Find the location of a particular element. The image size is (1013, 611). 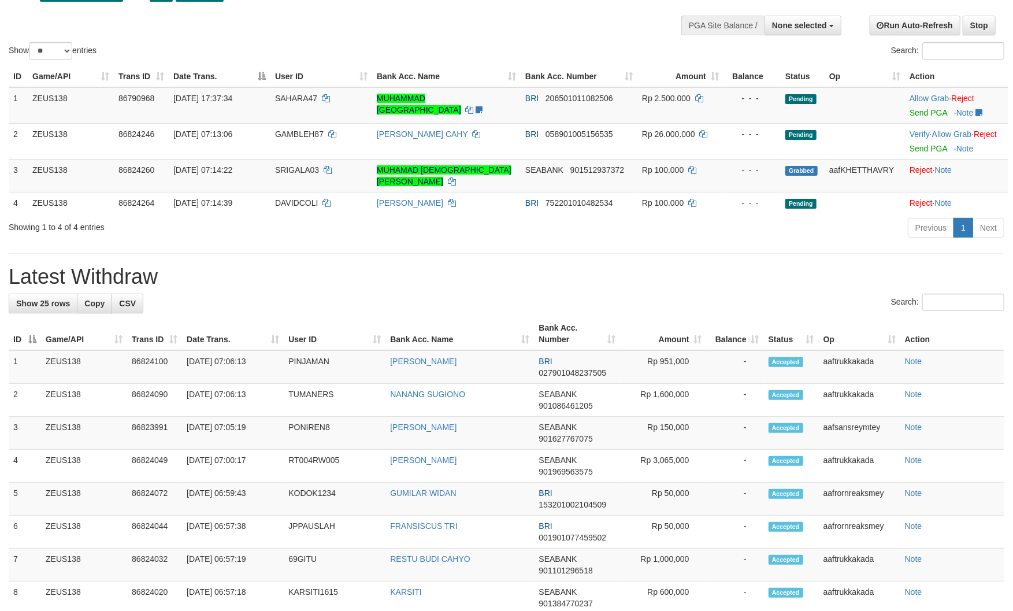

th: Amount: activate to sort column ascending is located at coordinates (680, 76).